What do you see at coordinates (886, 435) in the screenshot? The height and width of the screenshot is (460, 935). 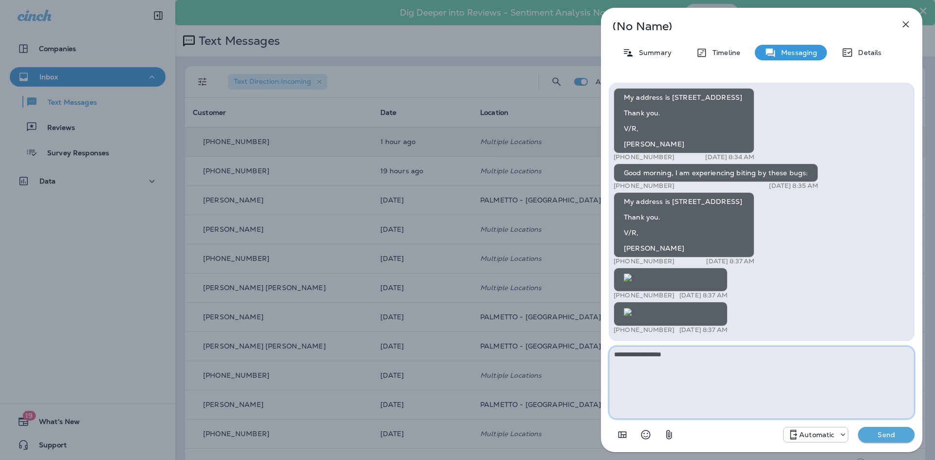 I see `p: Send` at bounding box center [886, 435].